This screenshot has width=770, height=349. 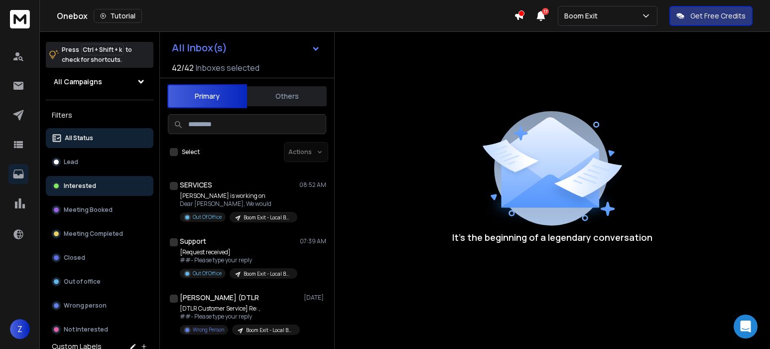 What do you see at coordinates (71, 162) in the screenshot?
I see `p: Lead` at bounding box center [71, 162].